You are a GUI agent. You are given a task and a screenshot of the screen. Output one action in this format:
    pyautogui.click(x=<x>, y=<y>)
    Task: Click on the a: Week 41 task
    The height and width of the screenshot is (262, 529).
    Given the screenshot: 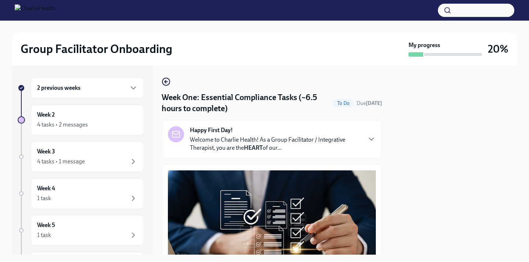 What is the action you would take?
    pyautogui.click(x=81, y=193)
    